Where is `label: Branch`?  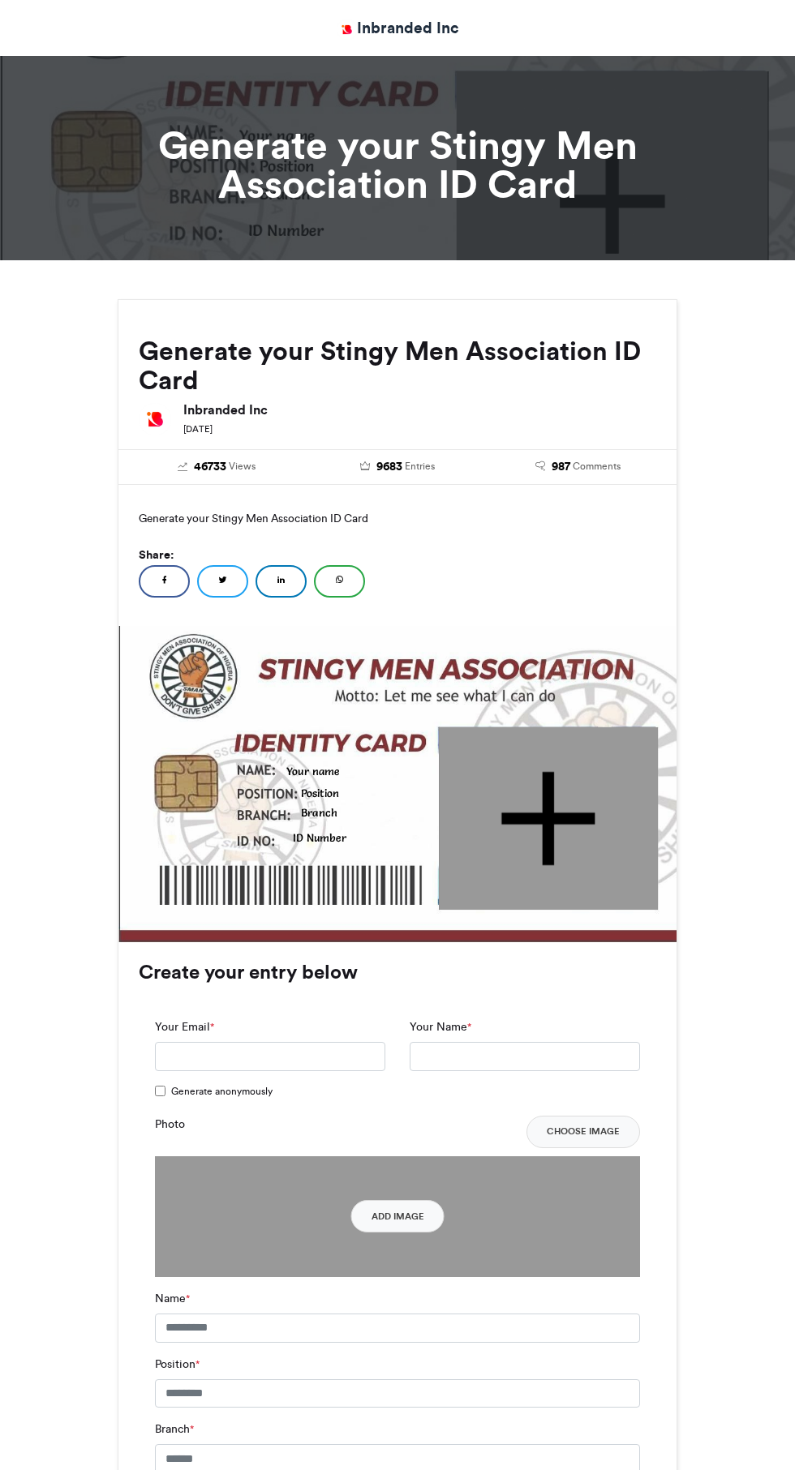 label: Branch is located at coordinates (174, 1429).